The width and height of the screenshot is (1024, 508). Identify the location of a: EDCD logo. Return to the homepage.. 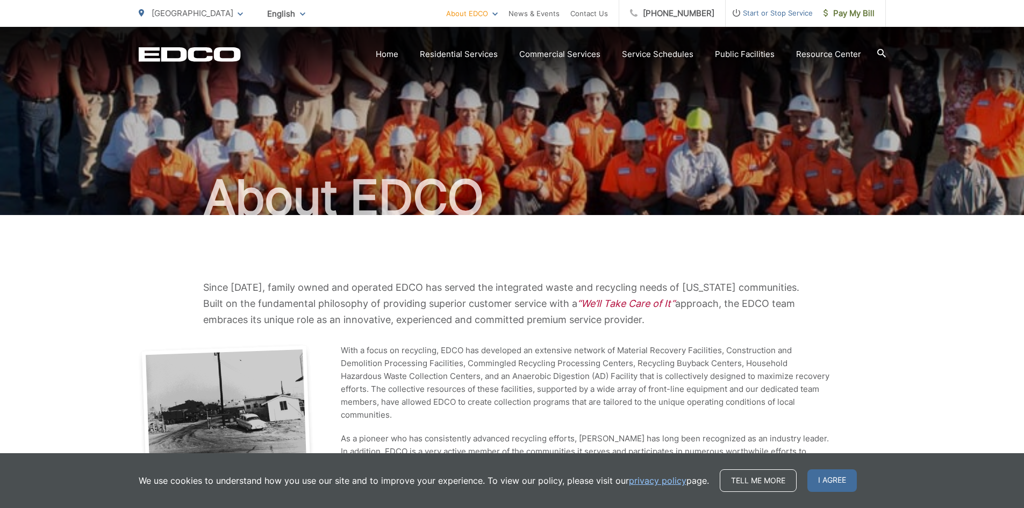
(190, 54).